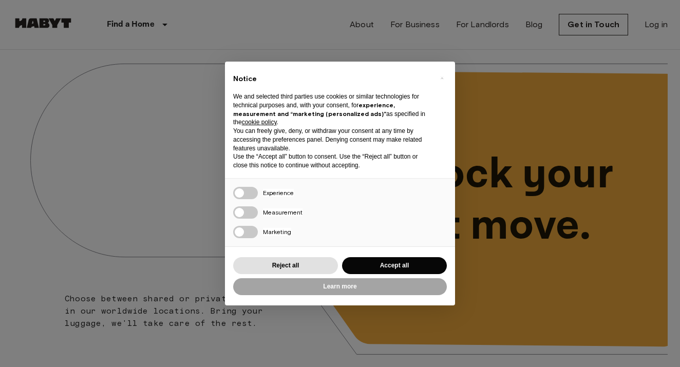 Image resolution: width=680 pixels, height=367 pixels. I want to click on h2: Notice, so click(332, 79).